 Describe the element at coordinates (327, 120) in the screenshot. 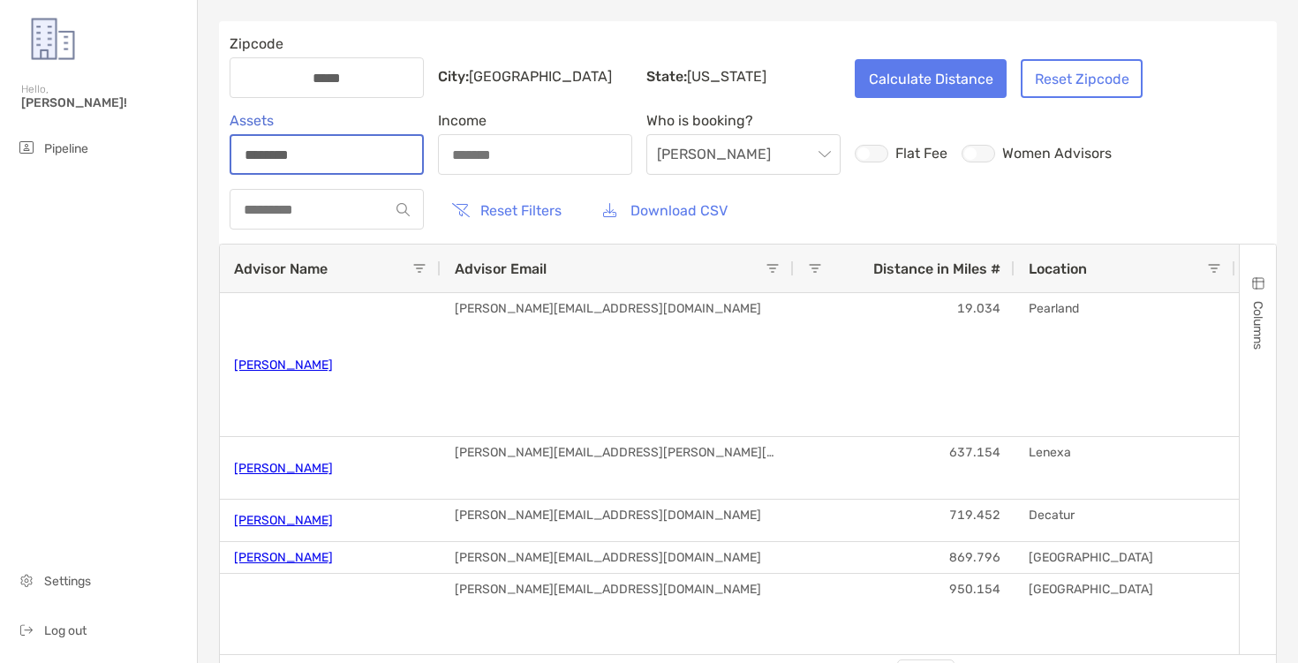

I see `span: Assets` at that location.